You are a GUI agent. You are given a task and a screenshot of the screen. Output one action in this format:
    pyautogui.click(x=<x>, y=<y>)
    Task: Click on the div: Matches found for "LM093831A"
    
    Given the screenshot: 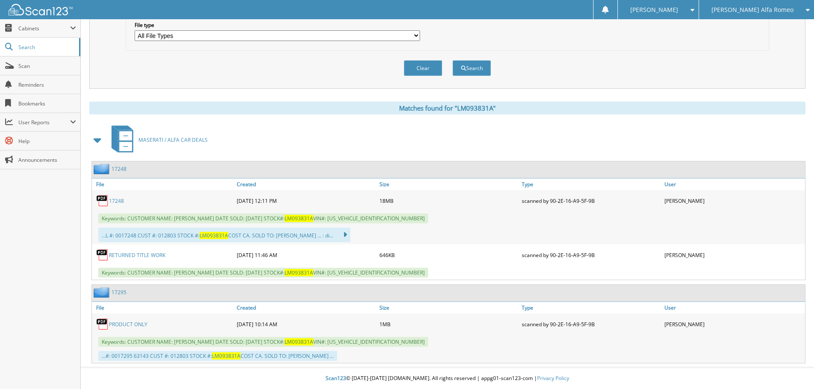 What is the action you would take?
    pyautogui.click(x=447, y=108)
    